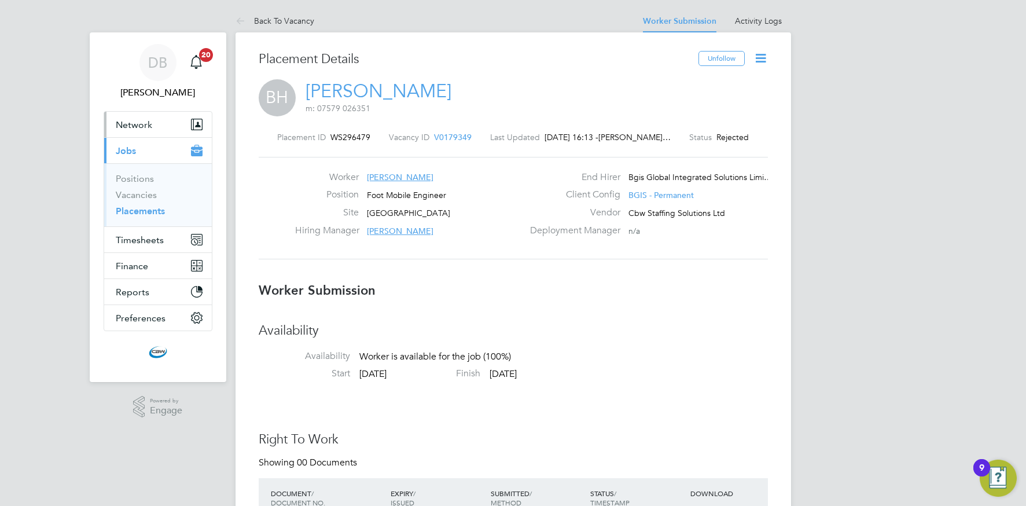  What do you see at coordinates (158, 207) in the screenshot?
I see `nav: Main navigation` at bounding box center [158, 207].